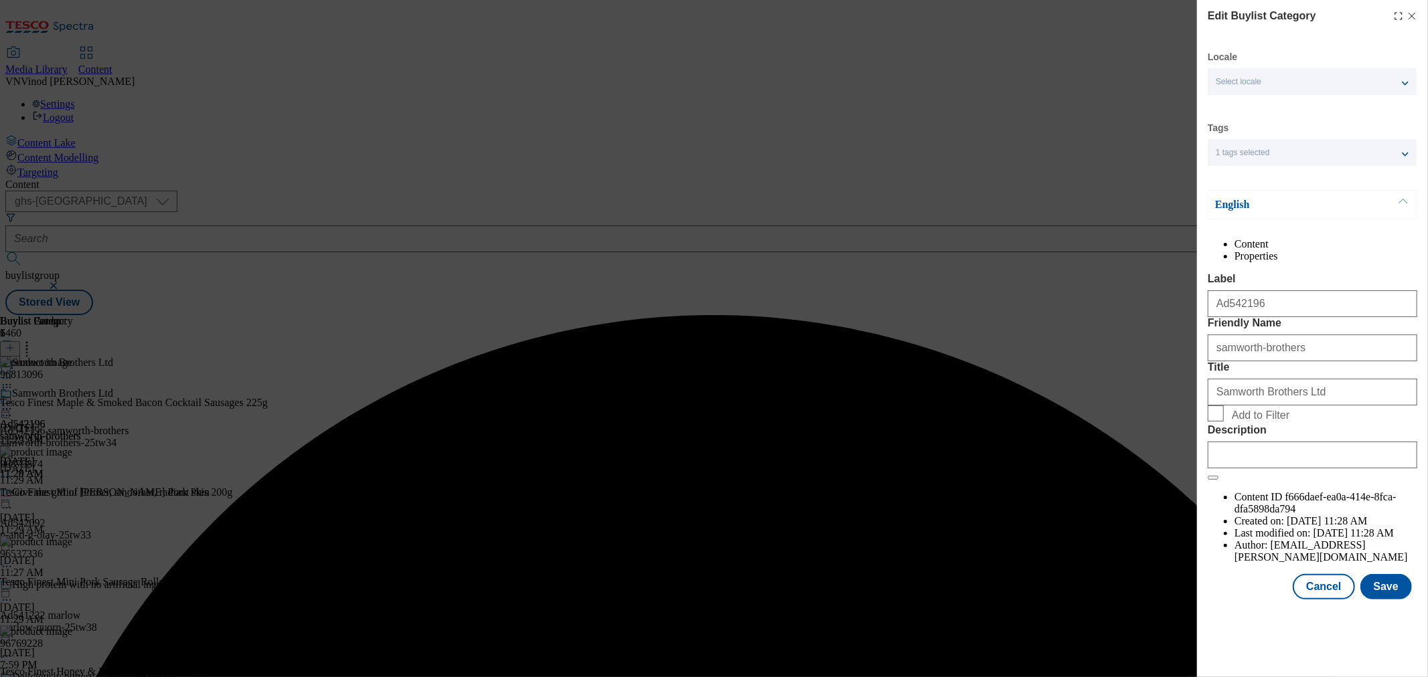 This screenshot has height=677, width=1428. Describe the element at coordinates (1312, 392) in the screenshot. I see `input: Enter Title` at that location.